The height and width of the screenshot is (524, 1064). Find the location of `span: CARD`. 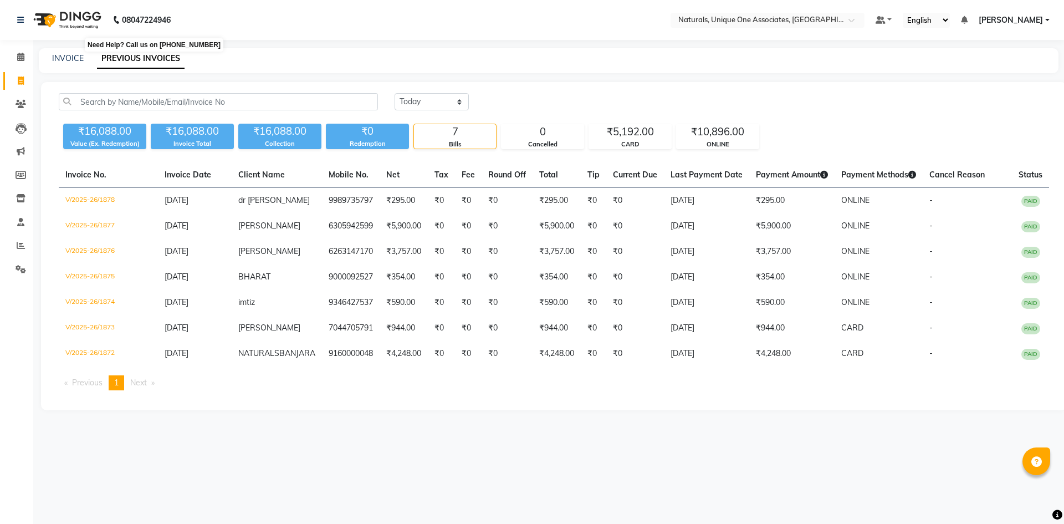

span: CARD is located at coordinates (852, 353).